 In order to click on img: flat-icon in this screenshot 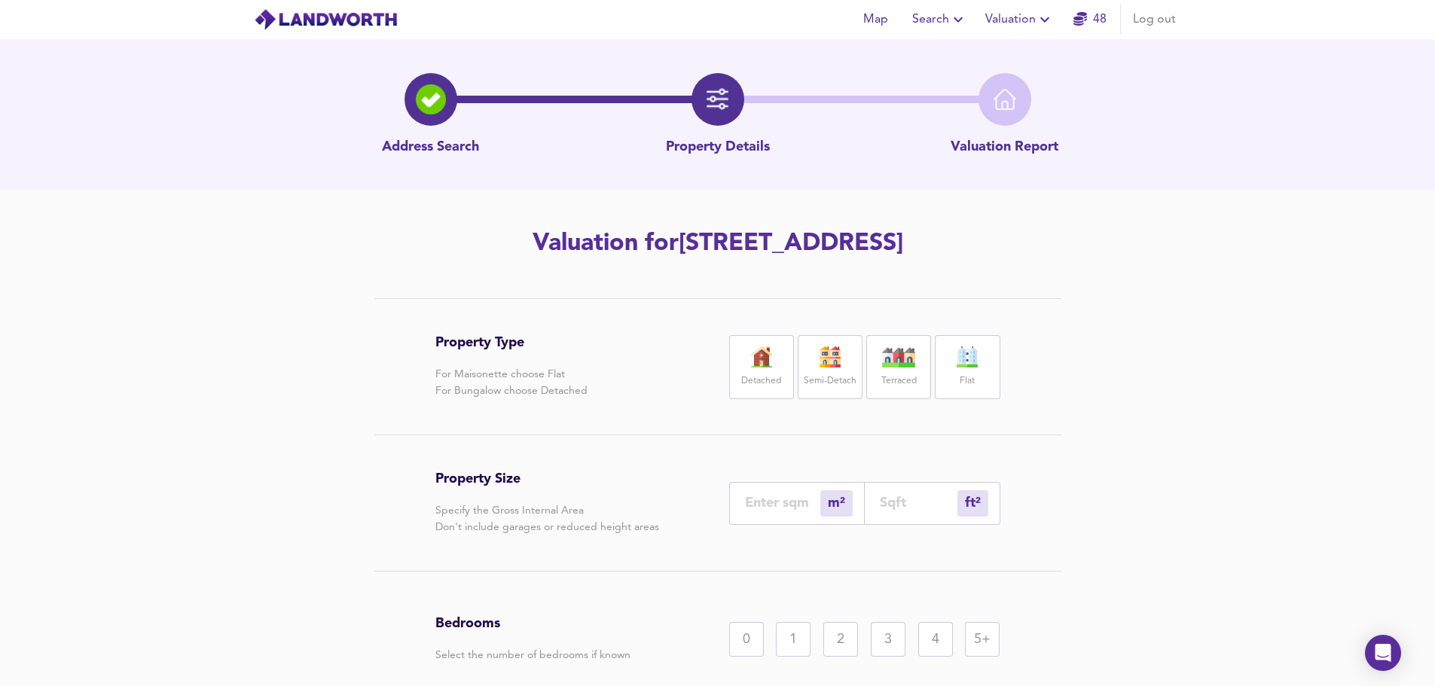, I will do `click(967, 357)`.